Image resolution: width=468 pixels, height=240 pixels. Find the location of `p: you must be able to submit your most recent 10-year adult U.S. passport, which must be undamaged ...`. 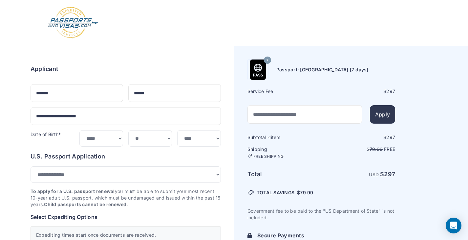

p: you must be able to submit your most recent 10-year adult U.S. passport, which must be undamaged ... is located at coordinates (126, 198).